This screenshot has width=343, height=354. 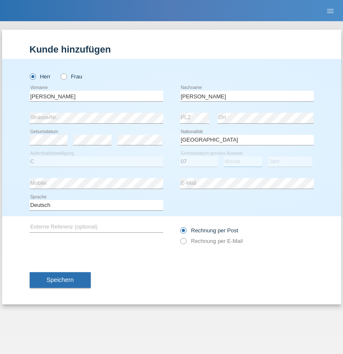 What do you see at coordinates (32, 76) in the screenshot?
I see `input: Herr` at bounding box center [32, 76].